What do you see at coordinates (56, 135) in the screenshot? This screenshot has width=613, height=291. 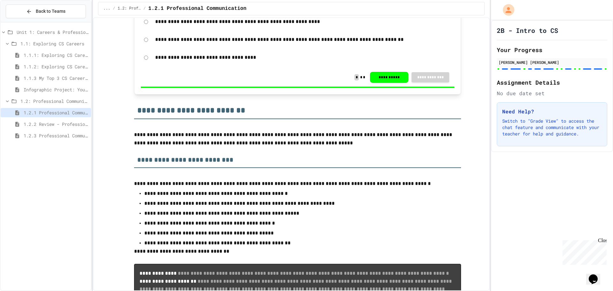 I see `span: 1.2.3 Professional Communication Challenge` at bounding box center [56, 135].